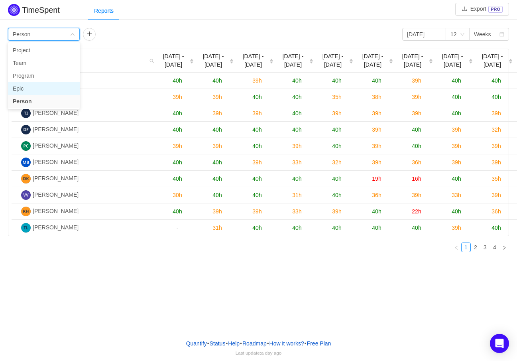  What do you see at coordinates (424, 34) in the screenshot?
I see `input: Start date` at bounding box center [424, 34].